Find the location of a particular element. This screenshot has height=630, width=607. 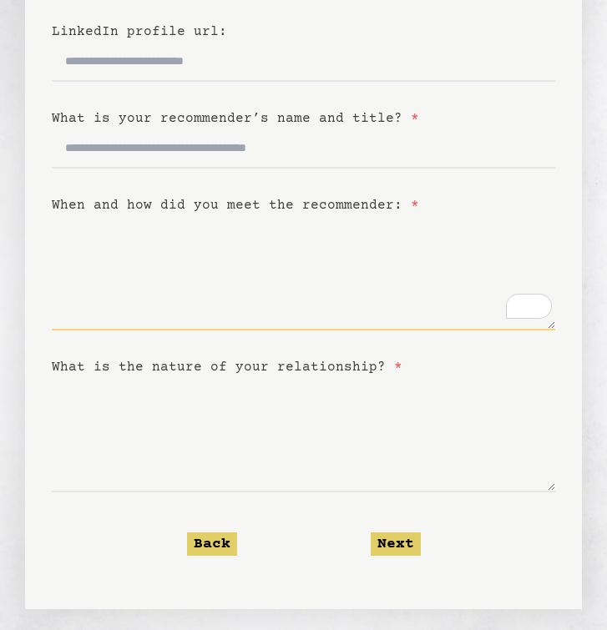

textarea: To enrich screen reader interactions, please activate Accessibility in Grammarly extension settings is located at coordinates (303, 273).